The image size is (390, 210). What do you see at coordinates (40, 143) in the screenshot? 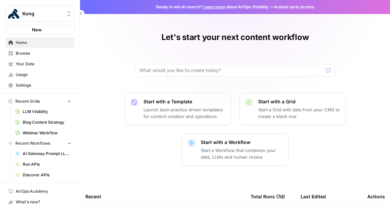
I see `button: Recent Workflows` at bounding box center [40, 143].